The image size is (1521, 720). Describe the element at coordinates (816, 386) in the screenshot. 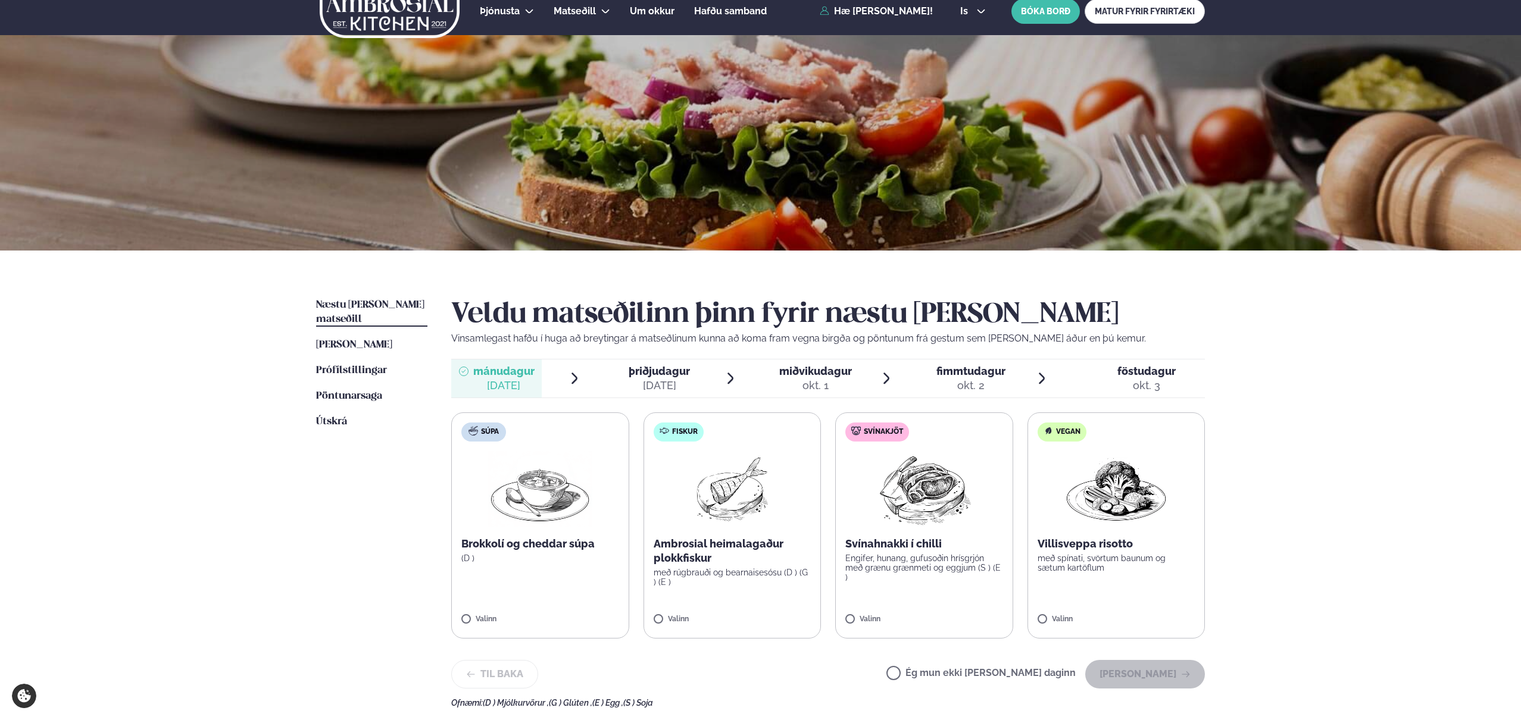

I see `div: okt. 1` at that location.